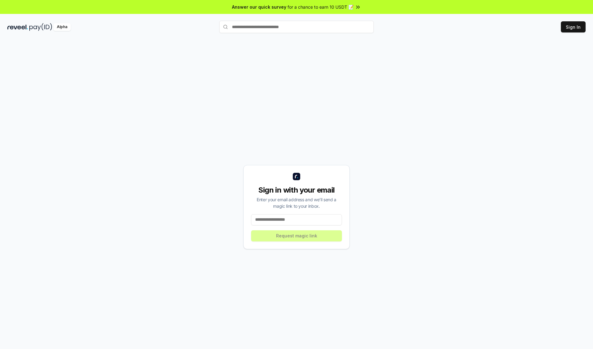 The width and height of the screenshot is (593, 349). I want to click on span: Answer our quick survey, so click(259, 7).